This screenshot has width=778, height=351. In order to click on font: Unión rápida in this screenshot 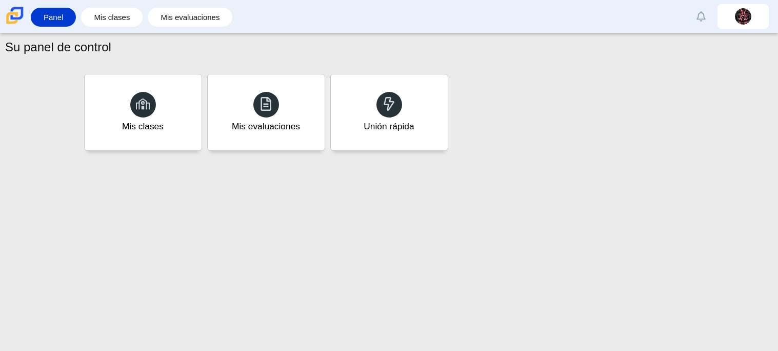, I will do `click(389, 126)`.